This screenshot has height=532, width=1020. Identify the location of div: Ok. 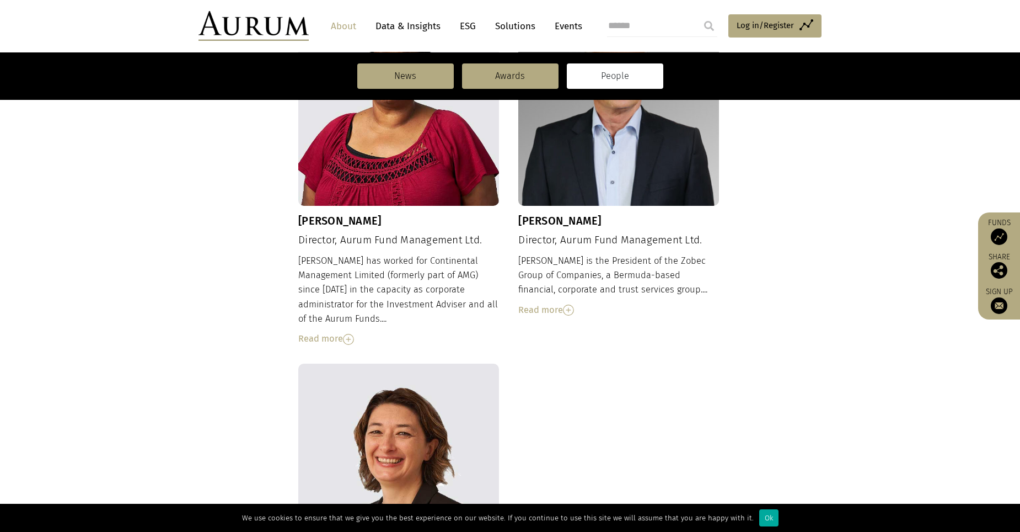
(769, 517).